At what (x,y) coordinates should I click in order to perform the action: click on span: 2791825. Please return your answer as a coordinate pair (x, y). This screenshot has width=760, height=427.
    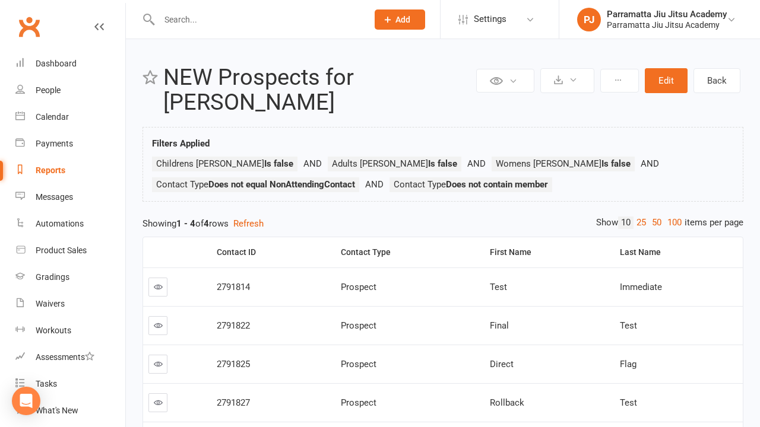
    Looking at the image, I should click on (233, 364).